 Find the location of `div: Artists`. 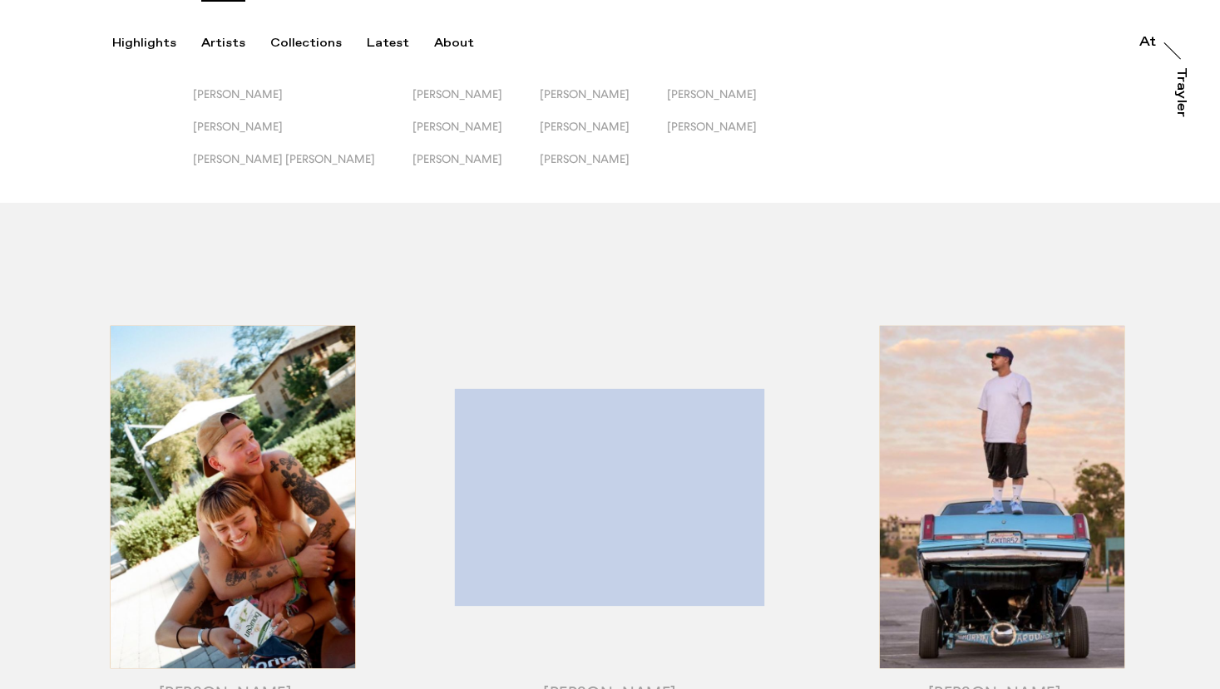

div: Artists is located at coordinates (223, 43).